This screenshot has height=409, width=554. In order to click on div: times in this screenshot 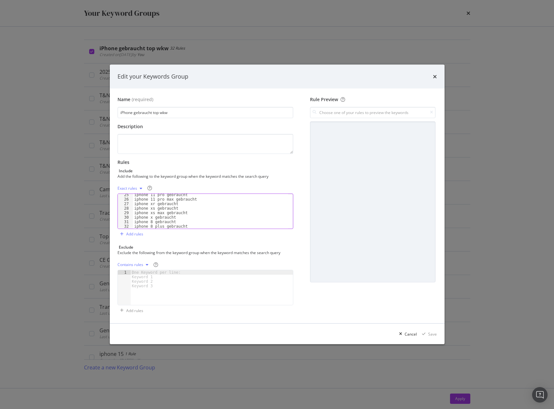, I will do `click(435, 77)`.